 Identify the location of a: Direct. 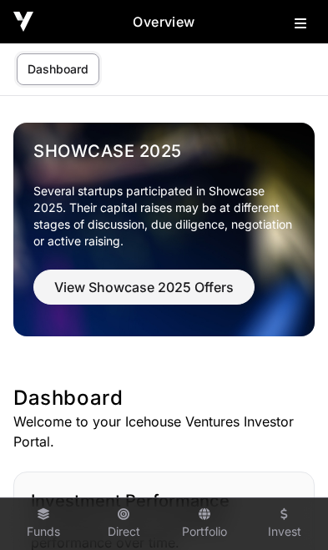
(124, 524).